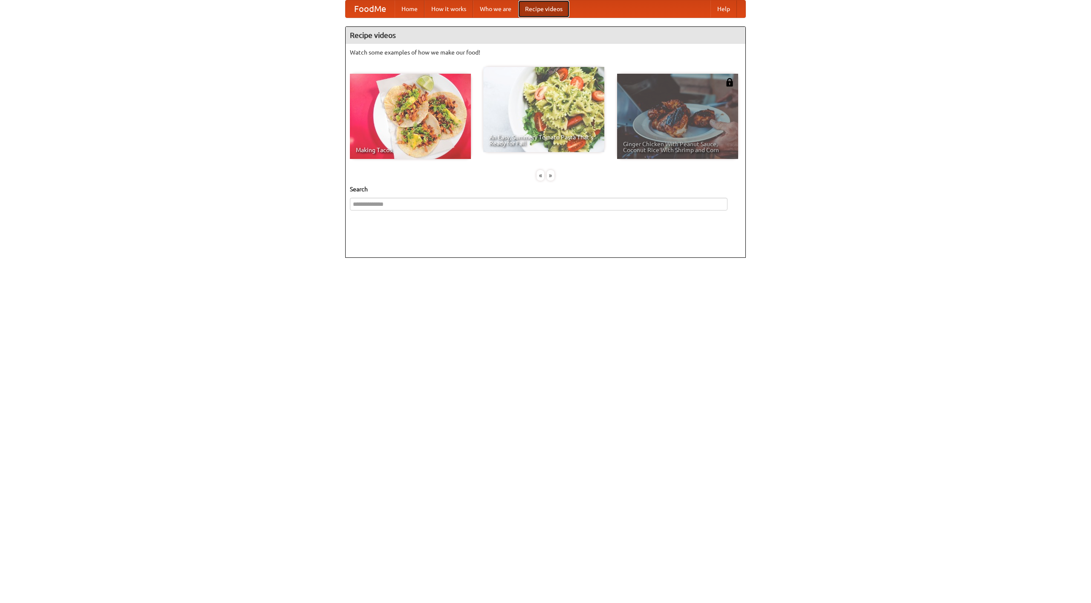  What do you see at coordinates (411, 116) in the screenshot?
I see `a: Making Tacos` at bounding box center [411, 116].